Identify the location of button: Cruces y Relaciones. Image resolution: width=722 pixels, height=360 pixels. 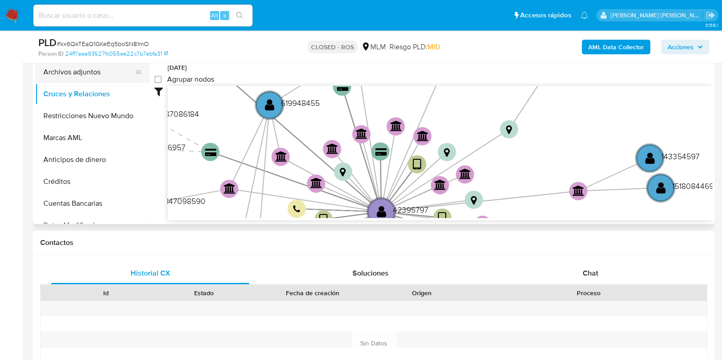
(92, 94).